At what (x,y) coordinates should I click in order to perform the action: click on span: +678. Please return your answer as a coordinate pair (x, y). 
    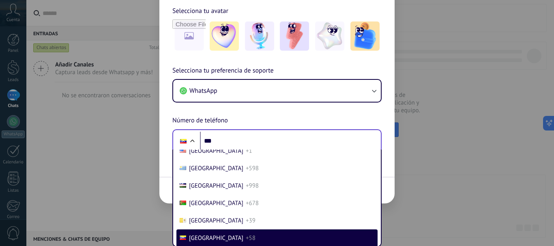
    Looking at the image, I should click on (252, 203).